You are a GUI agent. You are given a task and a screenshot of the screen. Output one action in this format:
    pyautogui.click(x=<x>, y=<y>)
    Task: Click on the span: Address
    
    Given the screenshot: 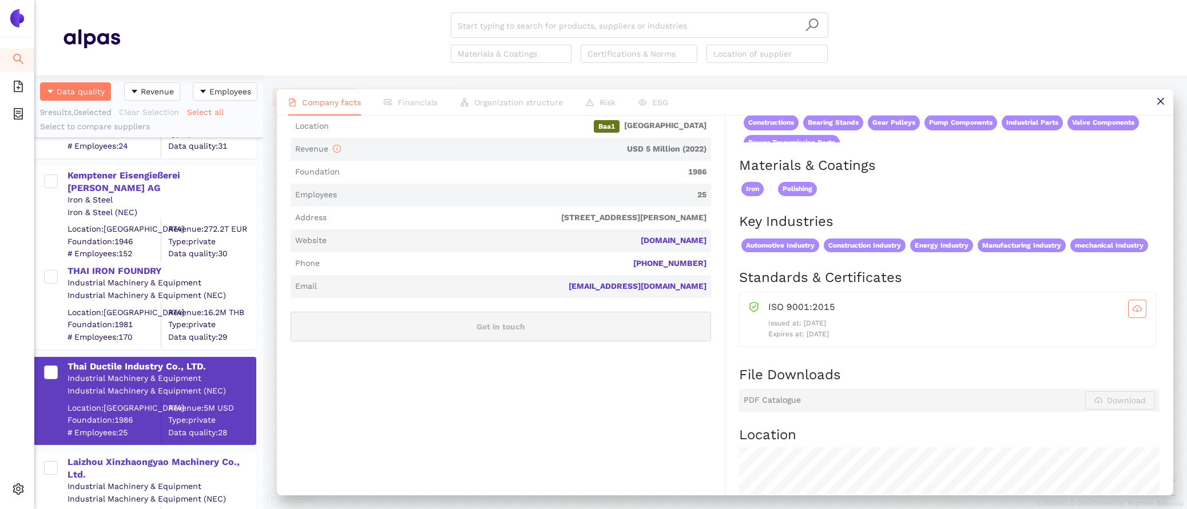 What is the action you would take?
    pyautogui.click(x=311, y=218)
    